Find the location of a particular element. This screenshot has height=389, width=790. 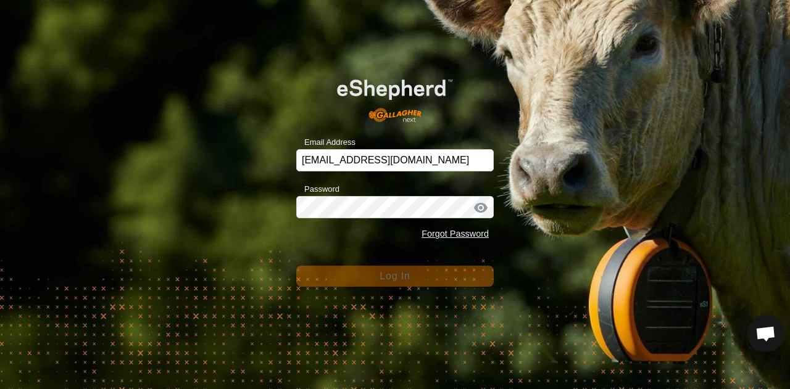

label: Password is located at coordinates (318, 189).